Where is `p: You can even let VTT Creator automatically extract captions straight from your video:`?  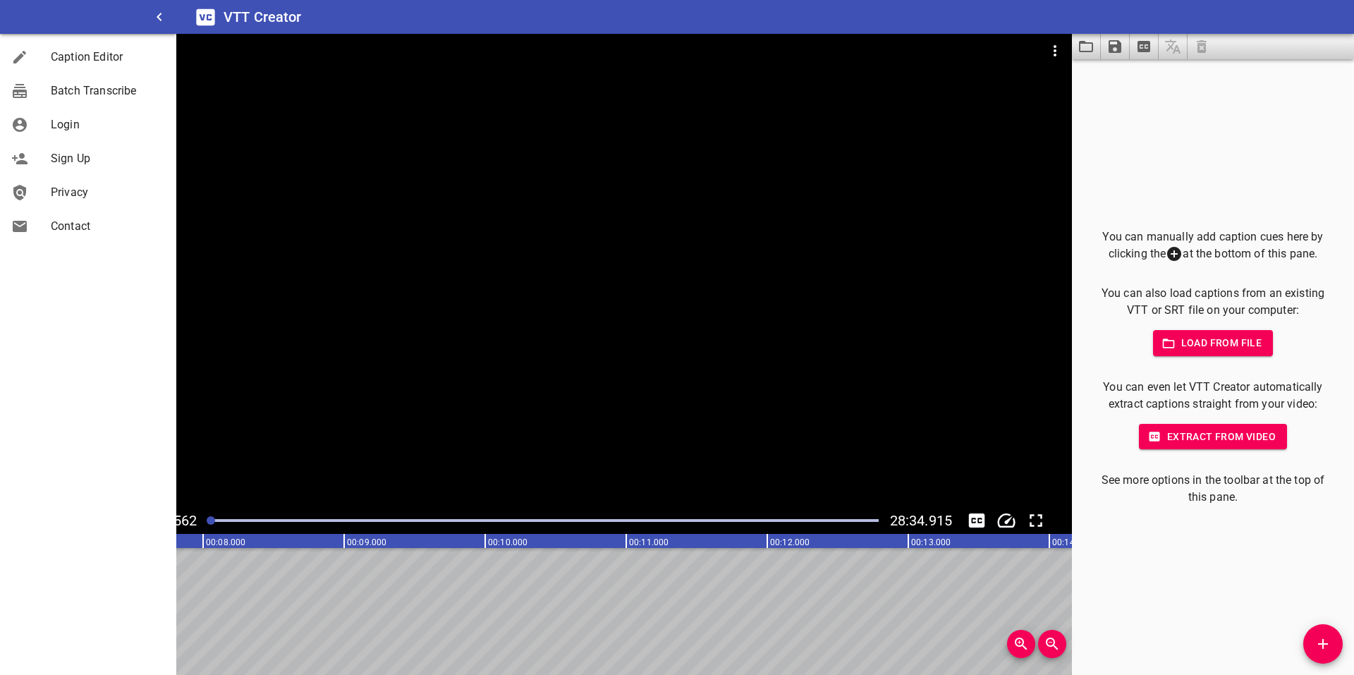
p: You can even let VTT Creator automatically extract captions straight from your video: is located at coordinates (1213, 396).